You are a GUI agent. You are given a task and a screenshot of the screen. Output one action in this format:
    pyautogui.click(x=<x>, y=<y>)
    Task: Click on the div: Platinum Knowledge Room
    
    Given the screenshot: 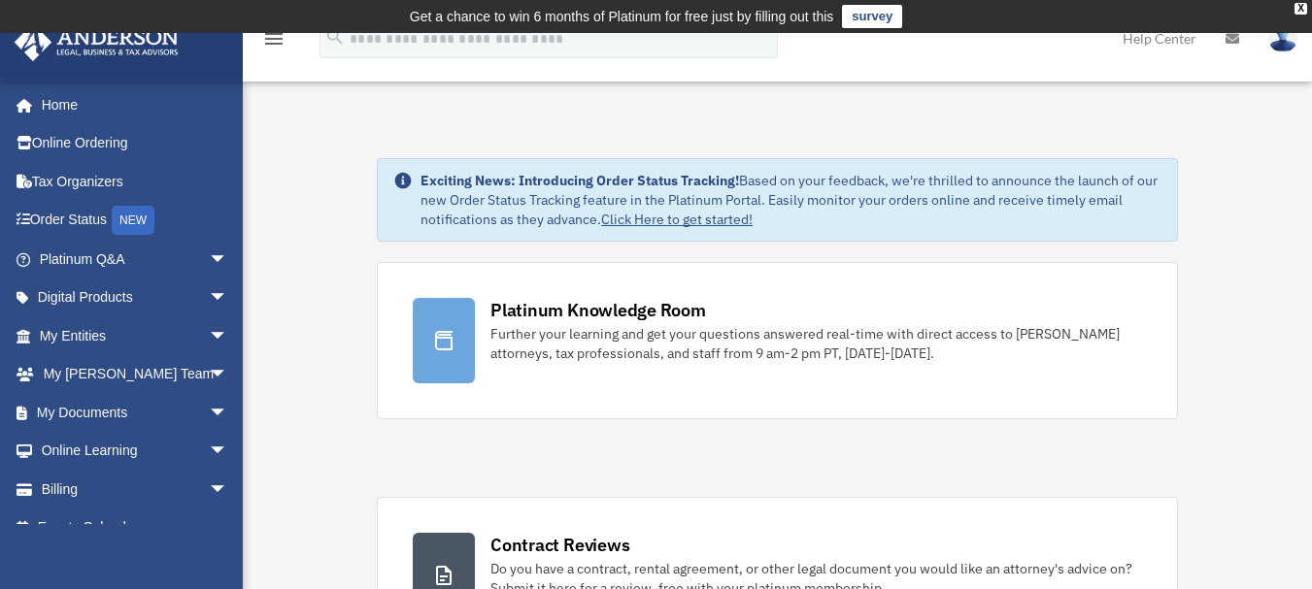 What is the action you would take?
    pyautogui.click(x=598, y=310)
    